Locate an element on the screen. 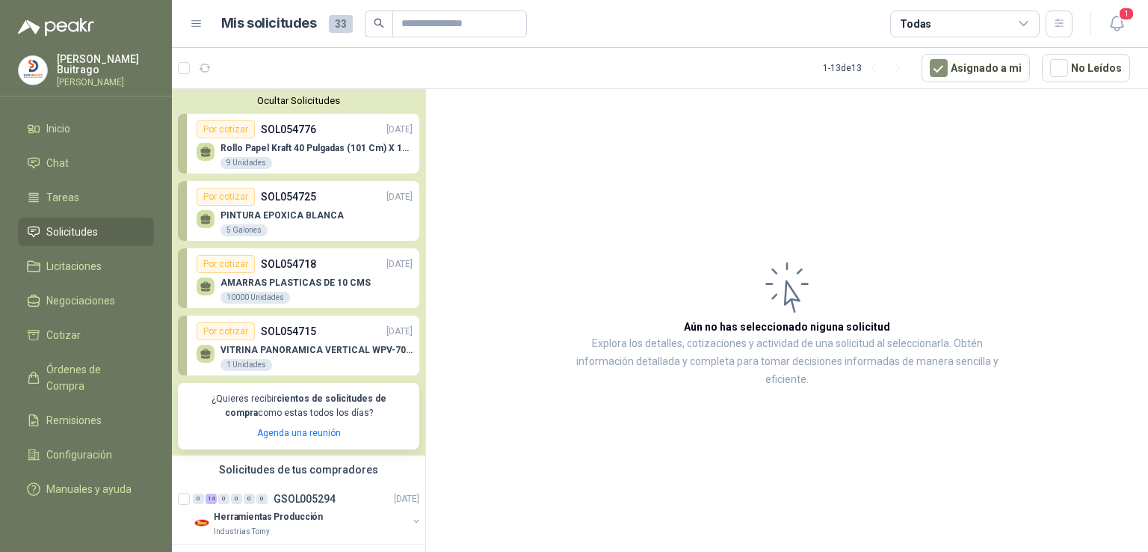 The height and width of the screenshot is (552, 1148). span: Remisiones is located at coordinates (74, 420).